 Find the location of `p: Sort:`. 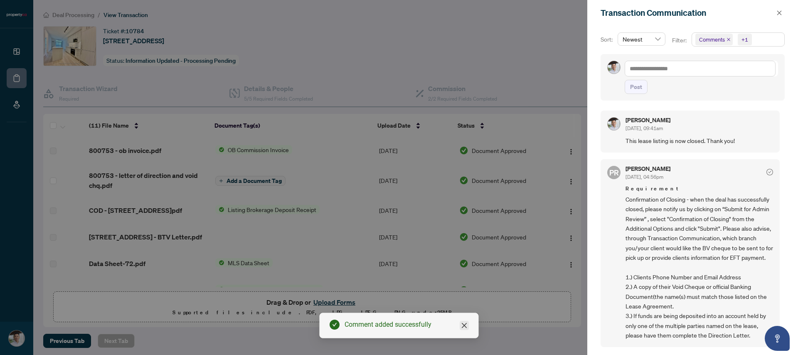

p: Sort: is located at coordinates (608, 40).